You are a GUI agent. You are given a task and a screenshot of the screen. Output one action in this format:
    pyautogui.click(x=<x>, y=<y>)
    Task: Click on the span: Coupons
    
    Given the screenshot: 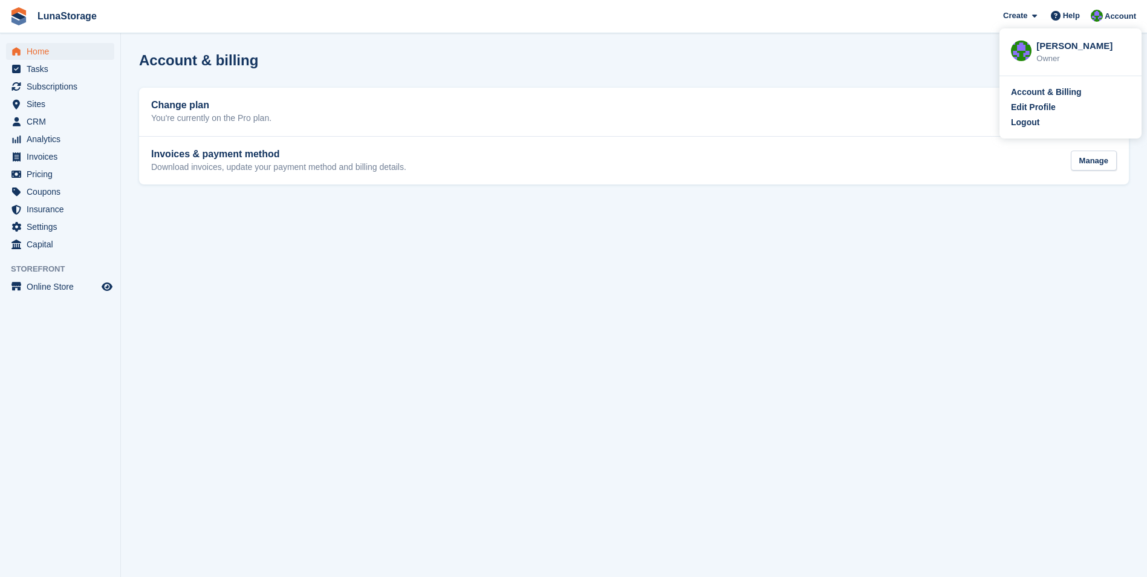 What is the action you would take?
    pyautogui.click(x=63, y=192)
    